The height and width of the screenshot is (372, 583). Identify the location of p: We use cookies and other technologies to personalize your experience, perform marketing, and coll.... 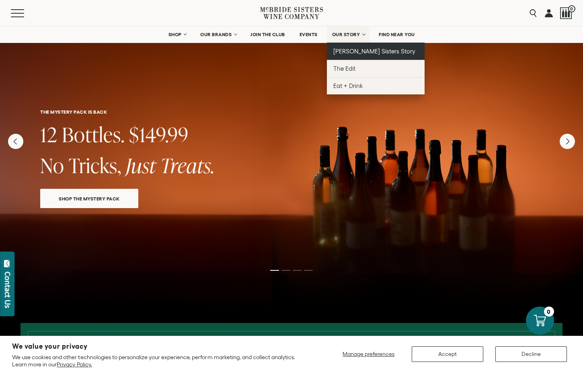
(161, 361).